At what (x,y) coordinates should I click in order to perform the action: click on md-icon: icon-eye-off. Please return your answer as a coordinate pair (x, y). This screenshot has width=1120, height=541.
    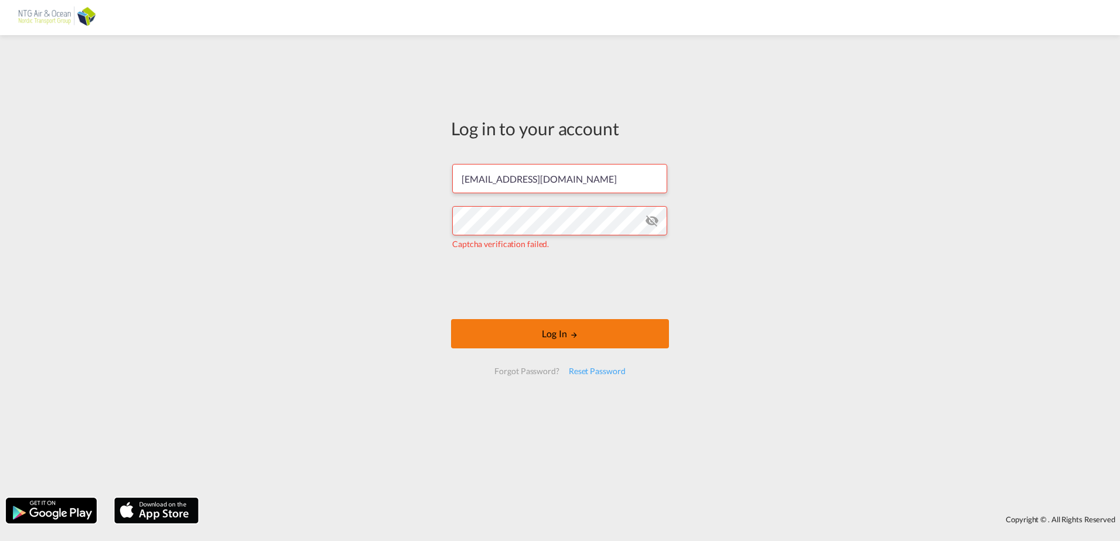
    Looking at the image, I should click on (652, 221).